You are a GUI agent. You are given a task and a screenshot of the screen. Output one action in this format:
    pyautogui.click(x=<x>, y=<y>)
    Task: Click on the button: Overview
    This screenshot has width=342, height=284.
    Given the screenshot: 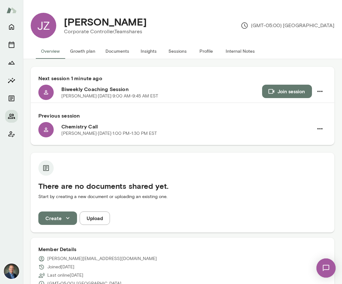 What is the action you would take?
    pyautogui.click(x=50, y=51)
    